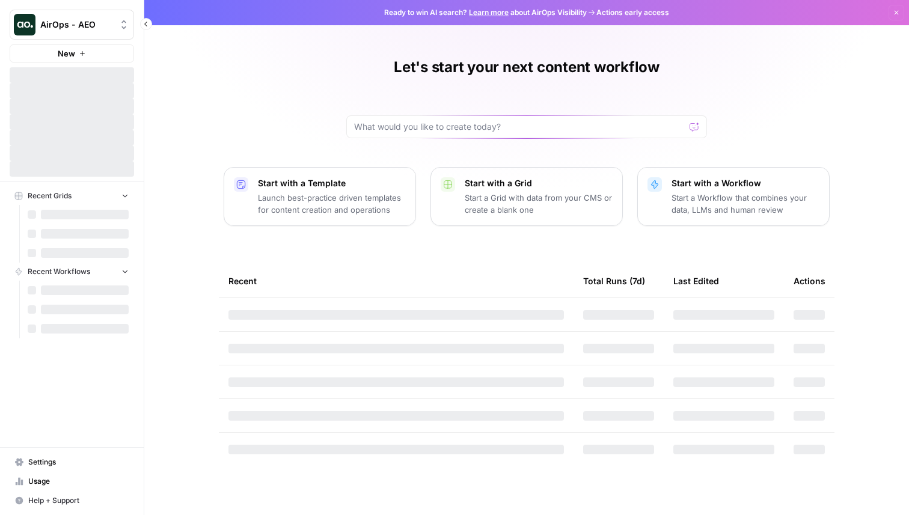  Describe the element at coordinates (72, 53) in the screenshot. I see `button: New` at that location.